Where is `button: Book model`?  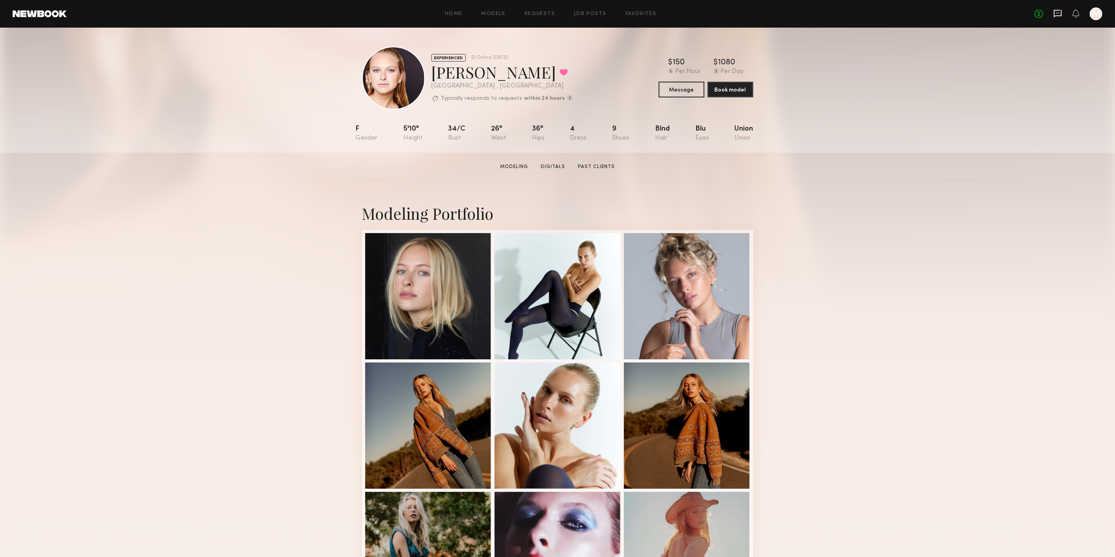 button: Book model is located at coordinates (730, 90).